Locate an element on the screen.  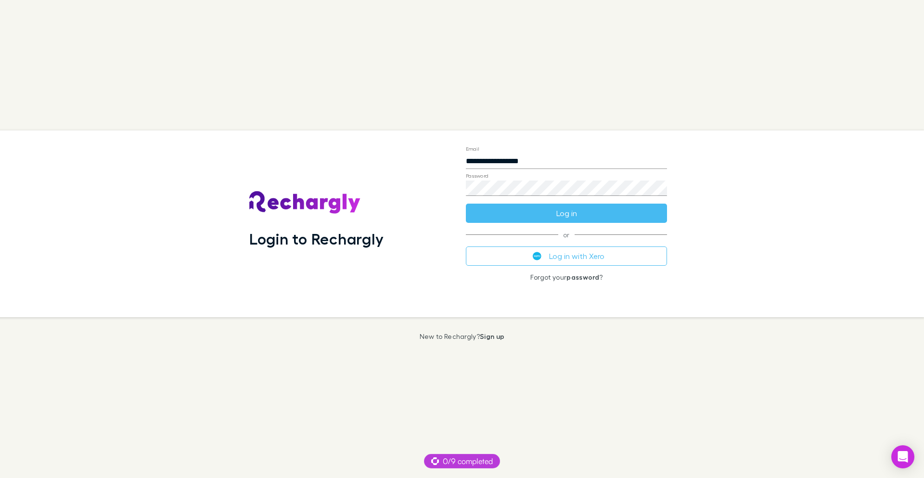
button: Log in with Xero is located at coordinates (566, 256).